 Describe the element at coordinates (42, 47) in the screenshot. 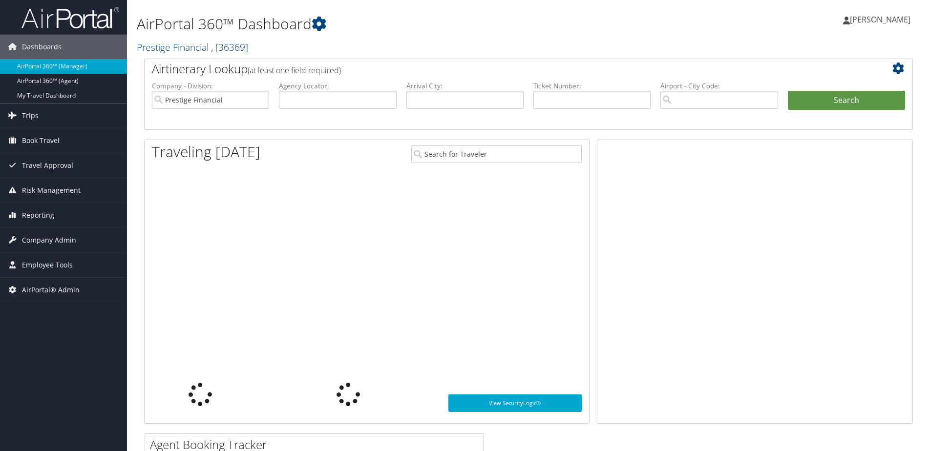

I see `span: Dashboards` at that location.